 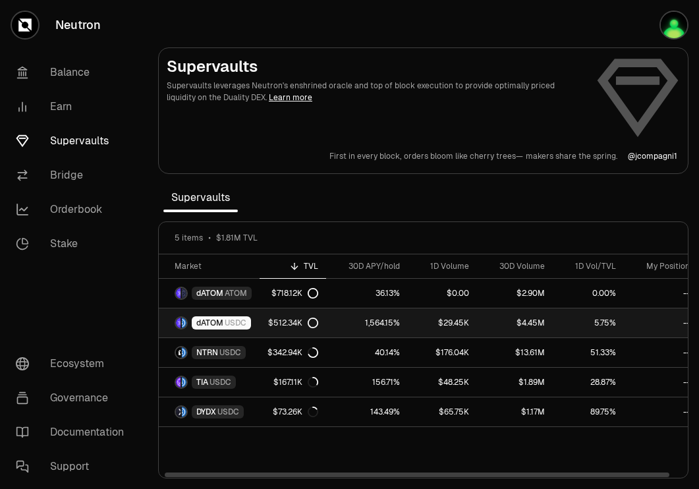 I want to click on a: $29.45K, so click(x=442, y=323).